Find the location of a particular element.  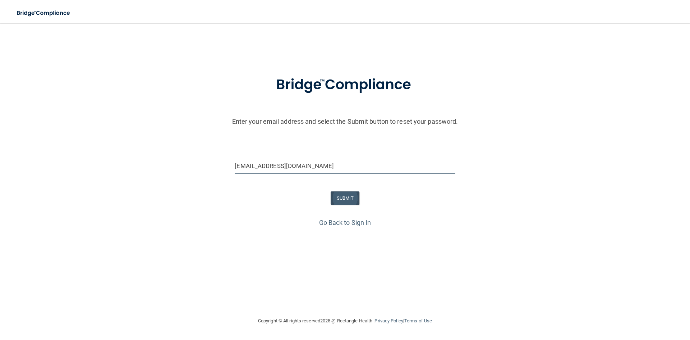

input: Email is located at coordinates (345, 166).